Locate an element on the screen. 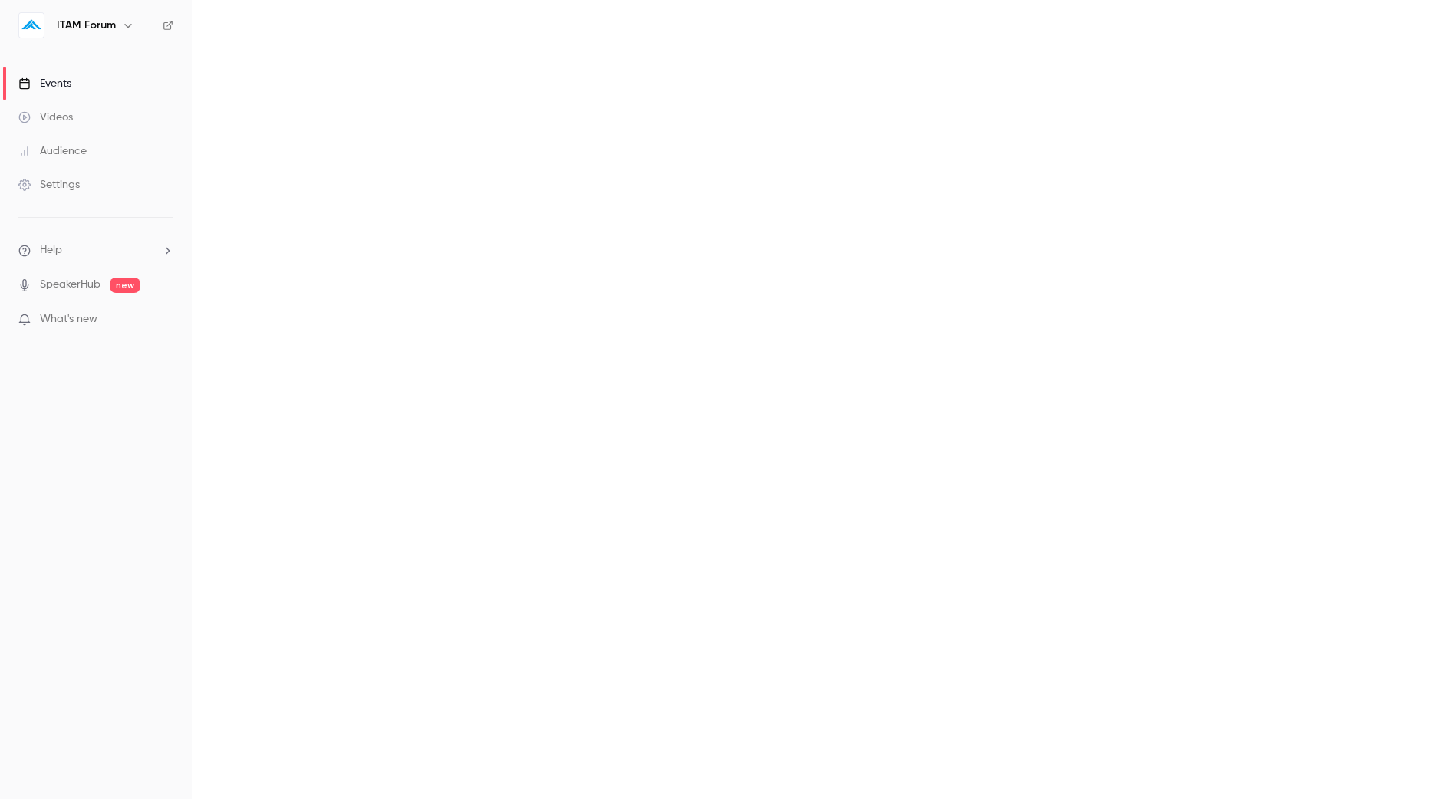 The image size is (1442, 799). span: What's new is located at coordinates (68, 319).